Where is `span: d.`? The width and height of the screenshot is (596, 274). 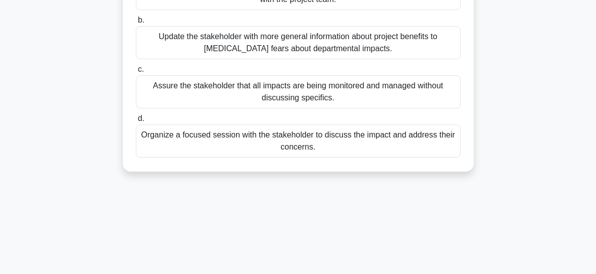 span: d. is located at coordinates (141, 118).